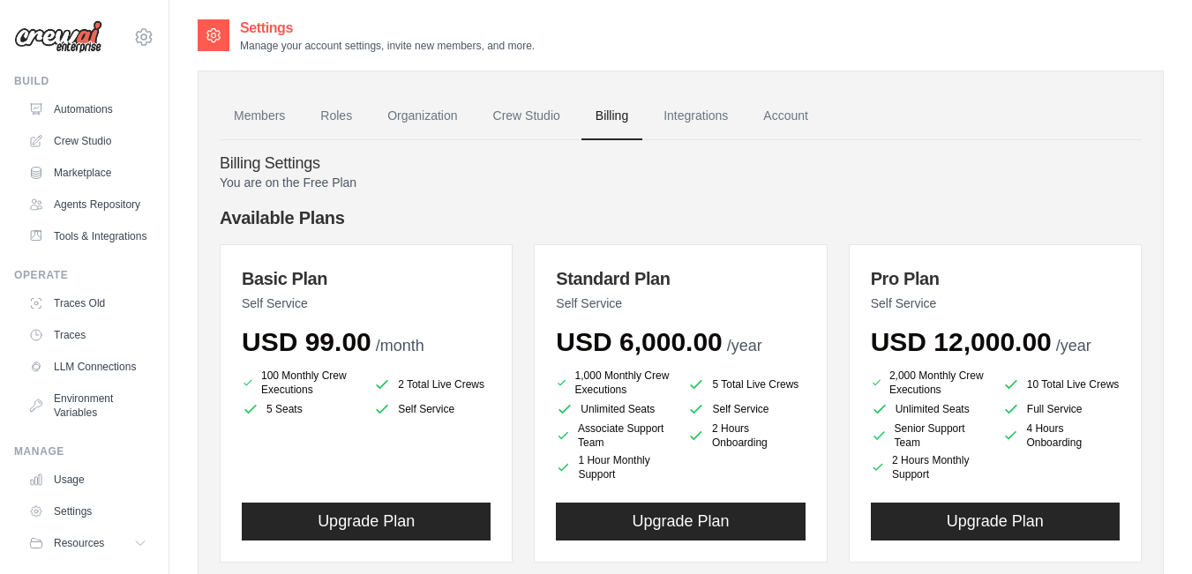  What do you see at coordinates (387, 46) in the screenshot?
I see `p: Manage your account settings, invite new members, and more.` at bounding box center [387, 46].